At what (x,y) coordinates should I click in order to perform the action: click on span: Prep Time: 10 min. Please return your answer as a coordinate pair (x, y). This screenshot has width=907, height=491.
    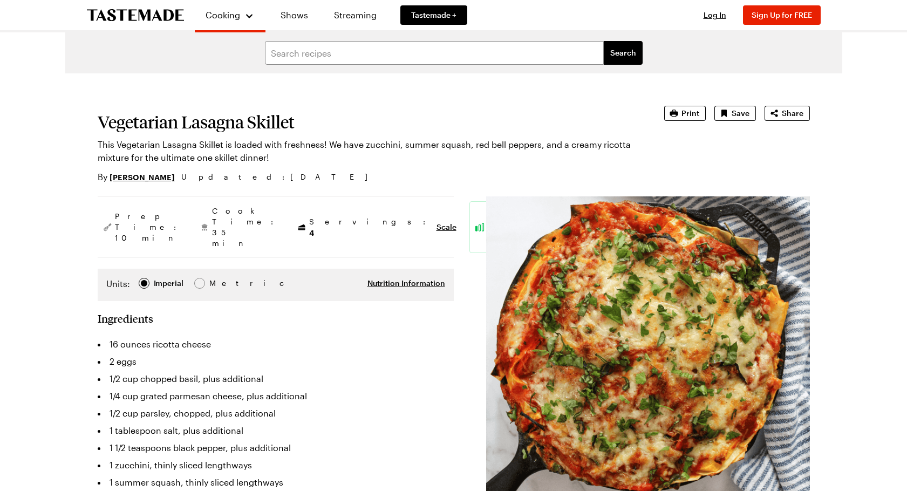
    Looking at the image, I should click on (148, 227).